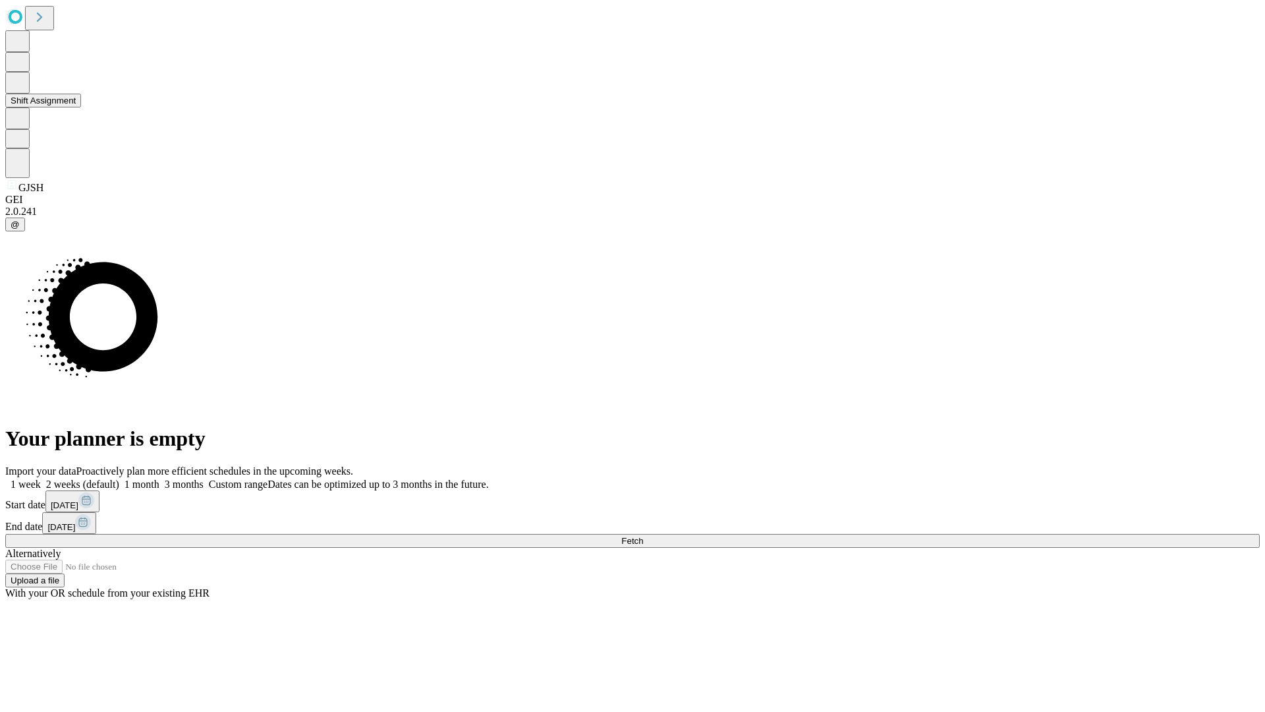 This screenshot has height=712, width=1265. What do you see at coordinates (633, 438) in the screenshot?
I see `h1: Your planner is empty` at bounding box center [633, 438].